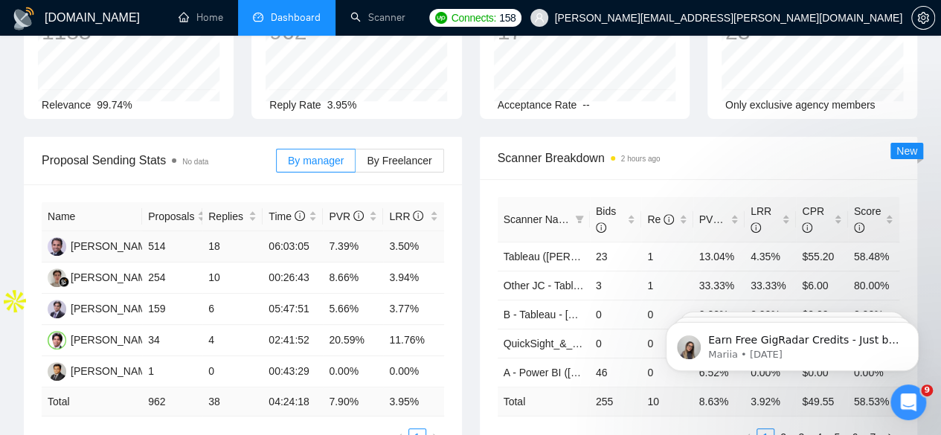 This screenshot has height=435, width=941. What do you see at coordinates (352, 402) in the screenshot?
I see `td: 7.90 %` at bounding box center [352, 402].